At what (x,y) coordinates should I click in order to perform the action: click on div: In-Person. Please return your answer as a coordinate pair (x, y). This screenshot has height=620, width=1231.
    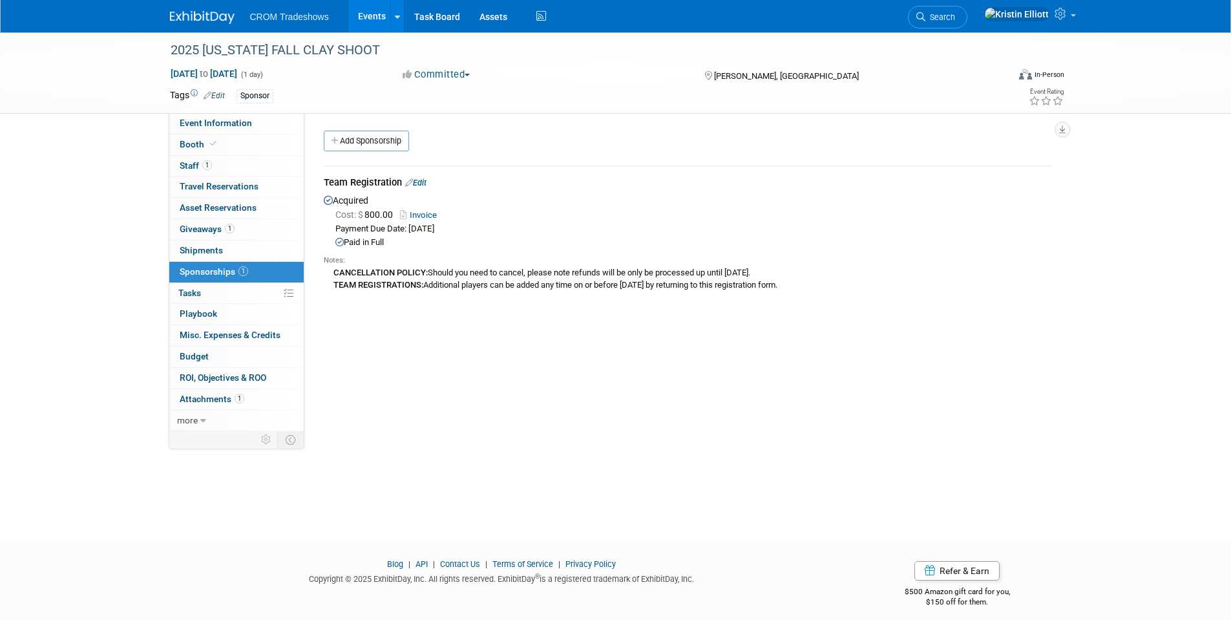
    Looking at the image, I should click on (1049, 74).